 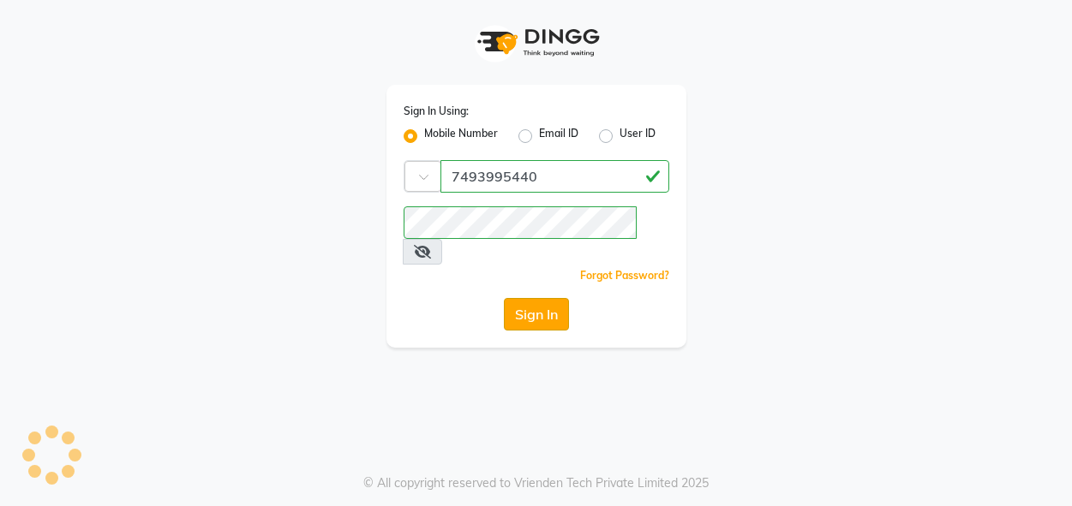 What do you see at coordinates (559, 136) in the screenshot?
I see `label: Email ID` at bounding box center [559, 136].